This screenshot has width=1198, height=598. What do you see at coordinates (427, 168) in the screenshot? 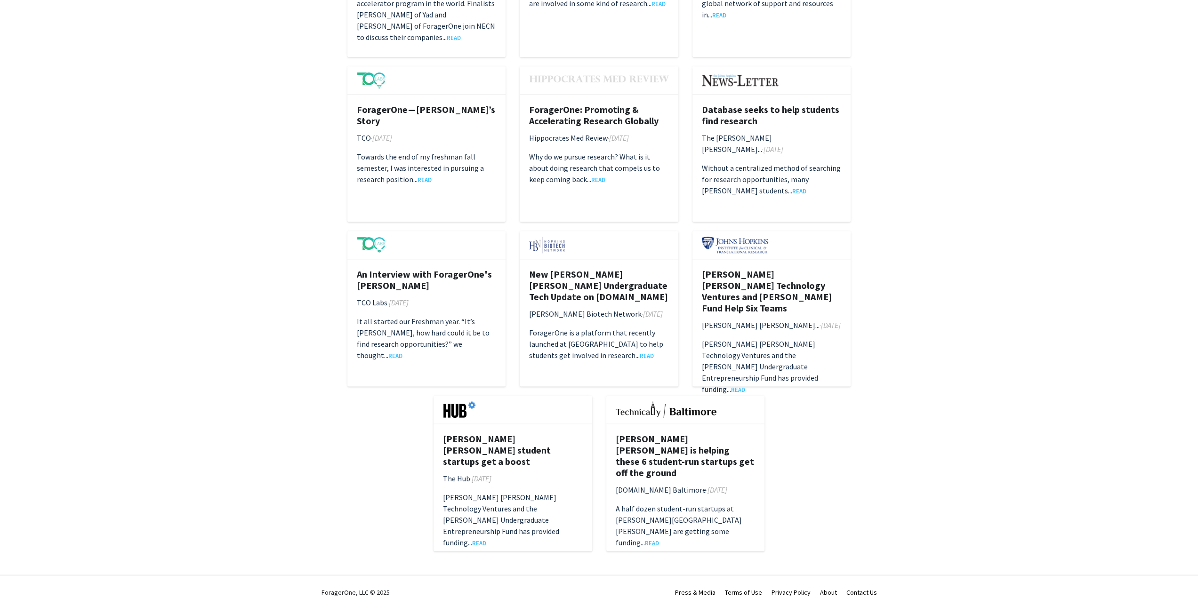
I see `p: Towards the end of my freshman fall semester, I was interested in pursuing a research position...` at bounding box center [427, 168].